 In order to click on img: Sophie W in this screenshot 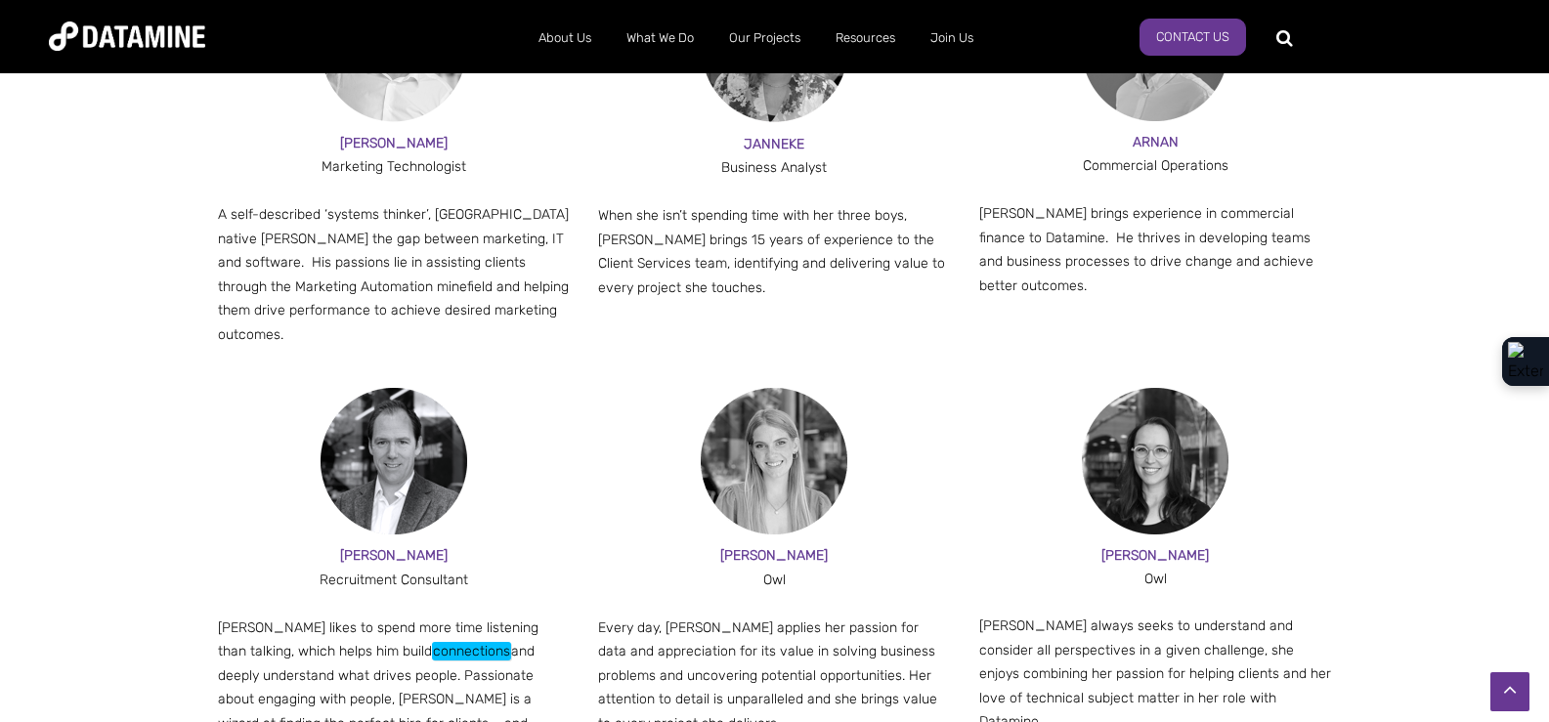, I will do `click(774, 461)`.